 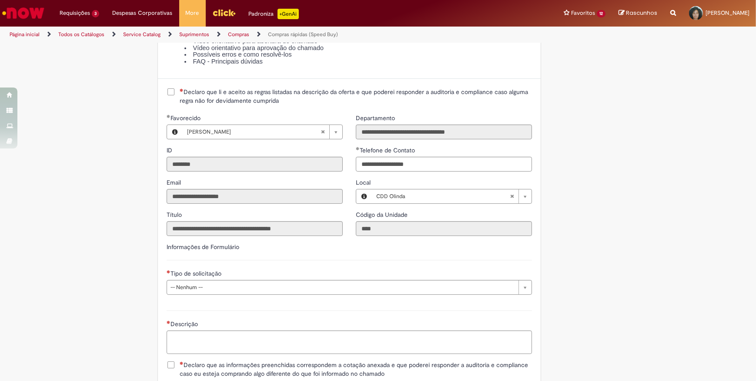 What do you see at coordinates (197, 273) in the screenshot?
I see `span: Tipo de solicitação` at bounding box center [197, 273].